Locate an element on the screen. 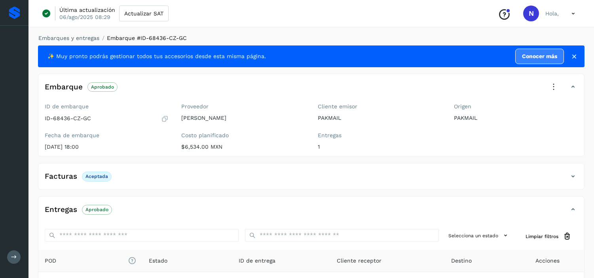 Image resolution: width=594 pixels, height=278 pixels. nav: breadcrumb is located at coordinates (311, 38).